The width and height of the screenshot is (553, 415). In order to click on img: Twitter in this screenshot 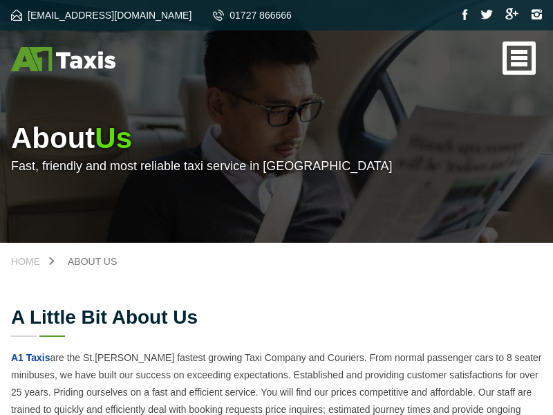, I will do `click(487, 15)`.